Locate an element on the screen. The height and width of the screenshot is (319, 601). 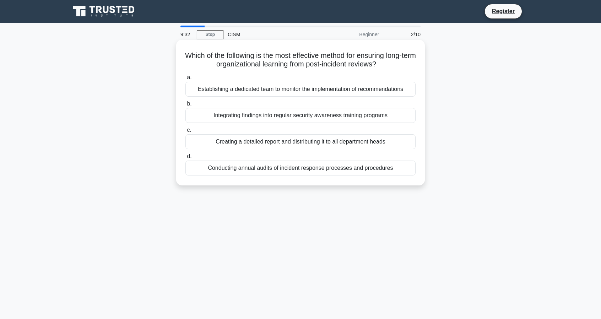
div: 9:32 is located at coordinates (186, 34).